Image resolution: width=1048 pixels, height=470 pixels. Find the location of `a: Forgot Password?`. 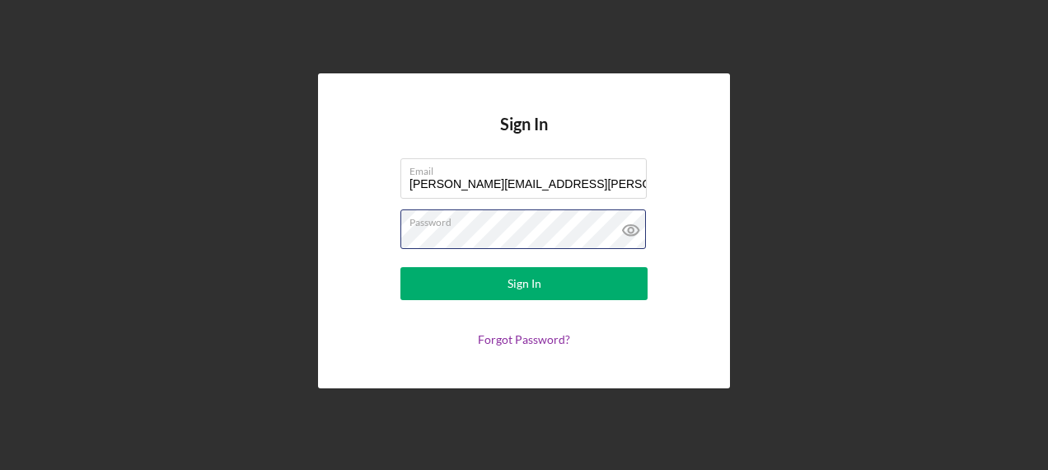

a: Forgot Password? is located at coordinates (524, 339).